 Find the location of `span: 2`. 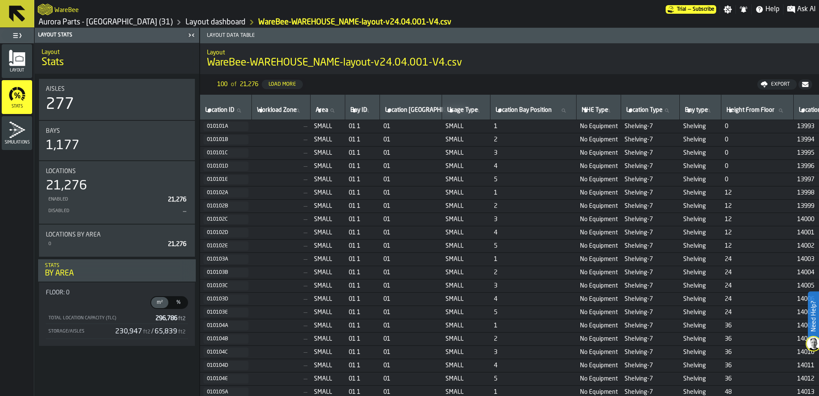

span: 2 is located at coordinates (533, 272).